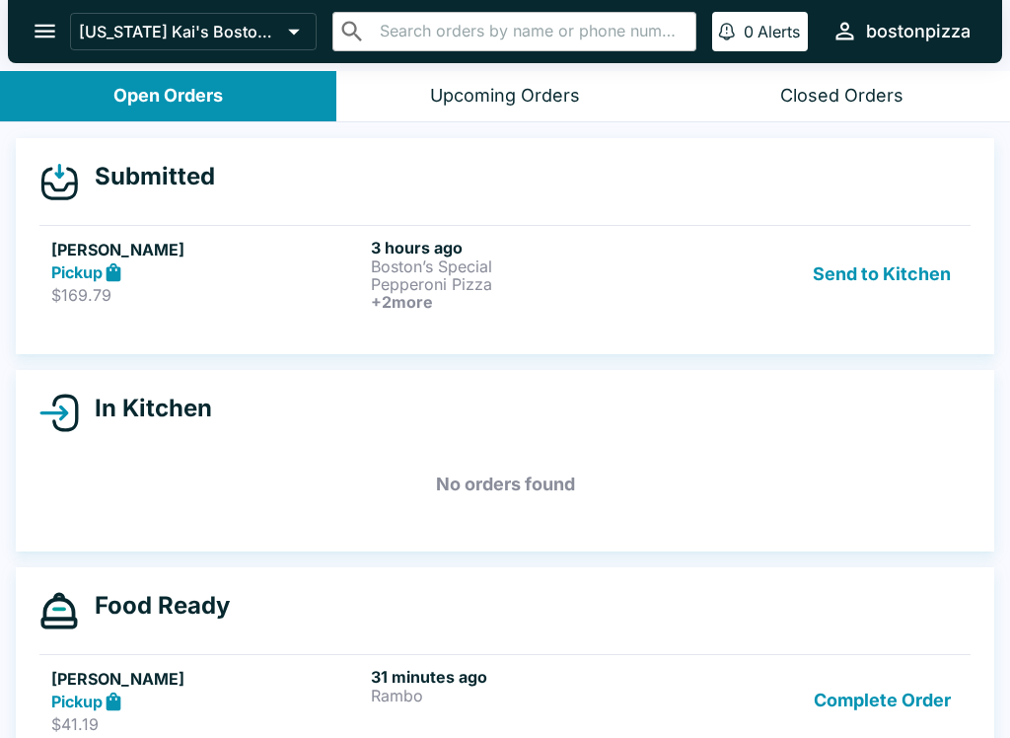 This screenshot has height=738, width=1010. What do you see at coordinates (531, 32) in the screenshot?
I see `input: Search orders by name or phone number` at bounding box center [531, 32].